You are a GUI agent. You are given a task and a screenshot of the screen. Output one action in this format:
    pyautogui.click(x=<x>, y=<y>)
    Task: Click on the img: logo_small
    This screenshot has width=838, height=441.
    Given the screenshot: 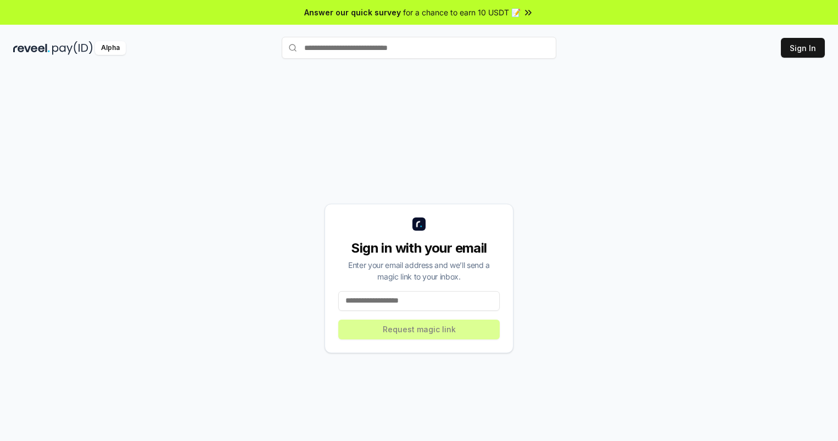 What is the action you would take?
    pyautogui.click(x=419, y=224)
    